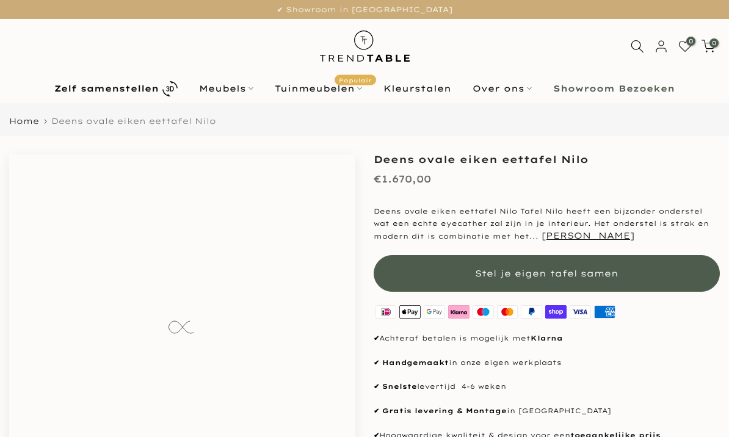 The width and height of the screenshot is (729, 437). I want to click on img: visa, so click(581, 312).